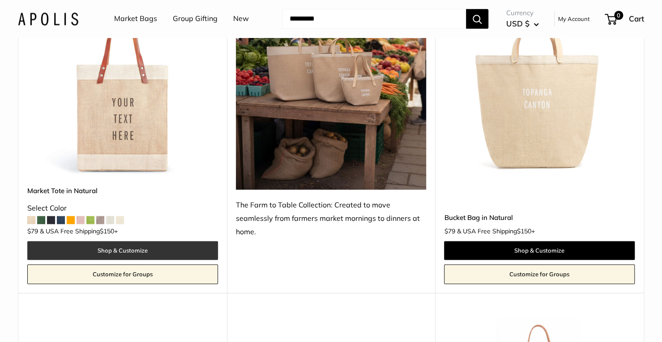 The image size is (662, 342). I want to click on div: The Farm to Table Collection: Created to move seamlessly from farmers market mornings to dinners ..., so click(331, 219).